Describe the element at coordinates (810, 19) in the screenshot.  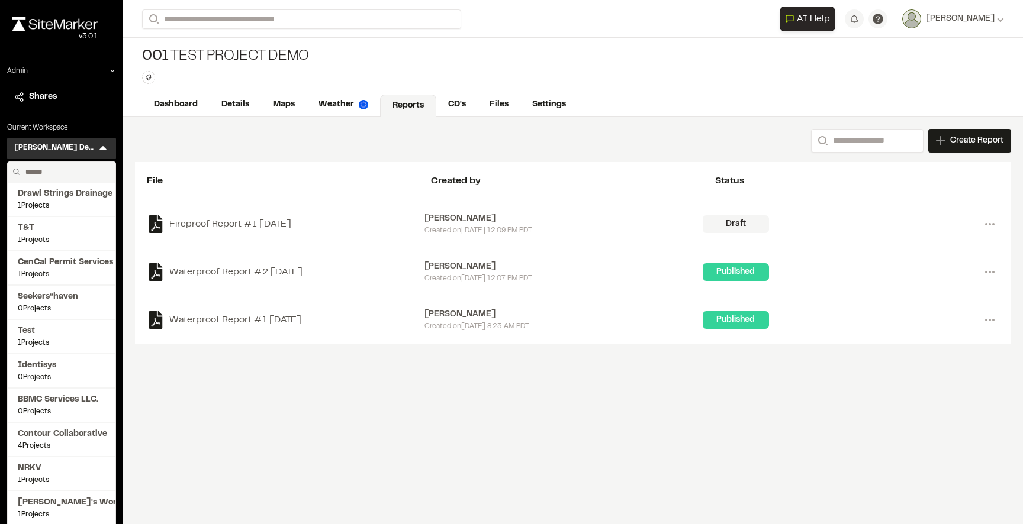
I see `div: Open AI Assistant` at that location.